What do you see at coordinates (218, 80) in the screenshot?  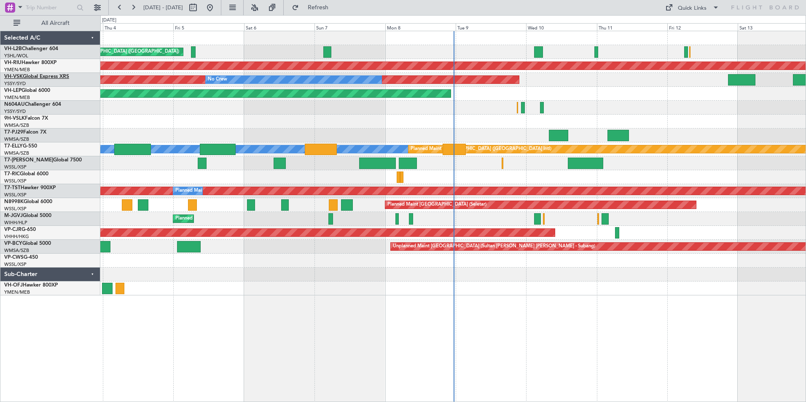 I see `div: No Crew` at bounding box center [218, 80].